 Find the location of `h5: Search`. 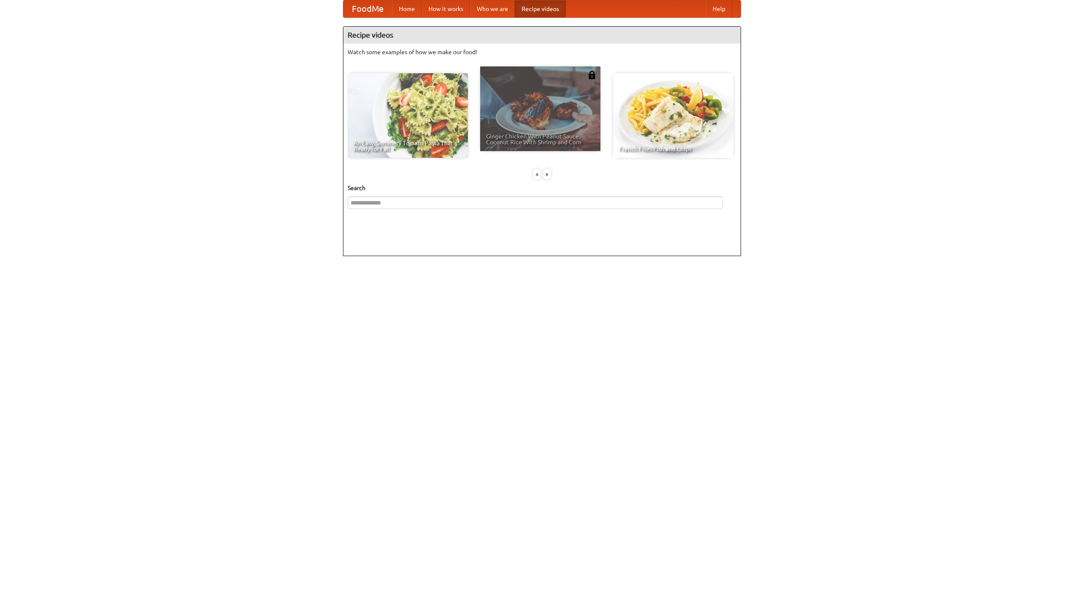

h5: Search is located at coordinates (542, 188).